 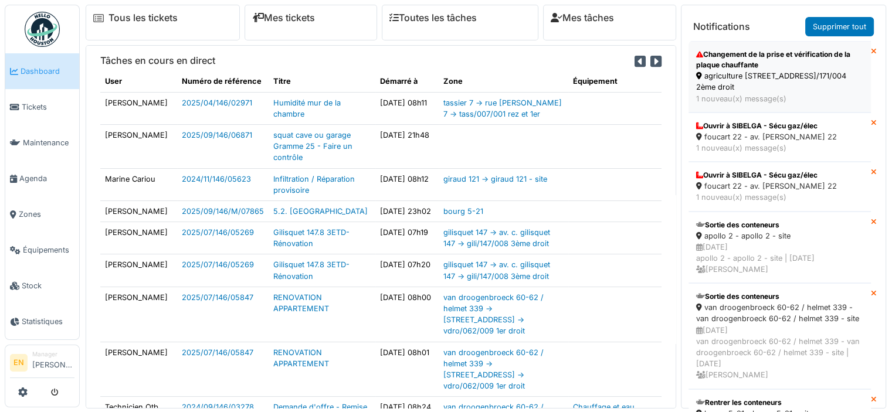 I want to click on span: Agenda, so click(x=47, y=178).